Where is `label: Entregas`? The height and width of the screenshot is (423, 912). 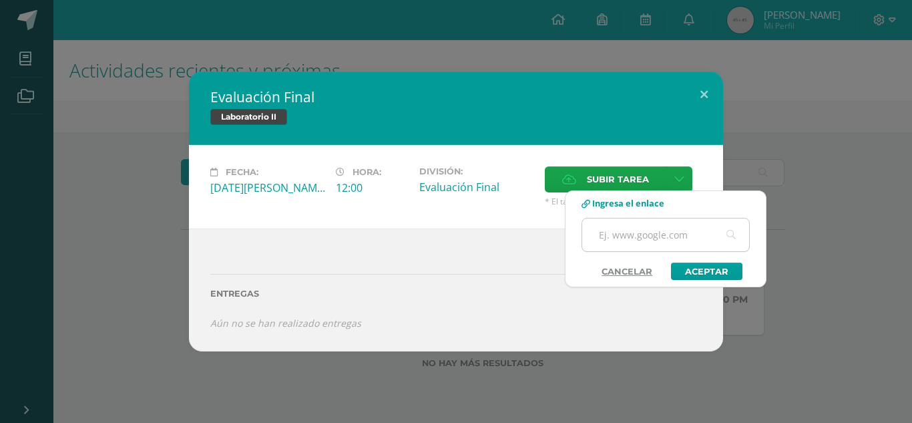
label: Entregas is located at coordinates (456, 293).